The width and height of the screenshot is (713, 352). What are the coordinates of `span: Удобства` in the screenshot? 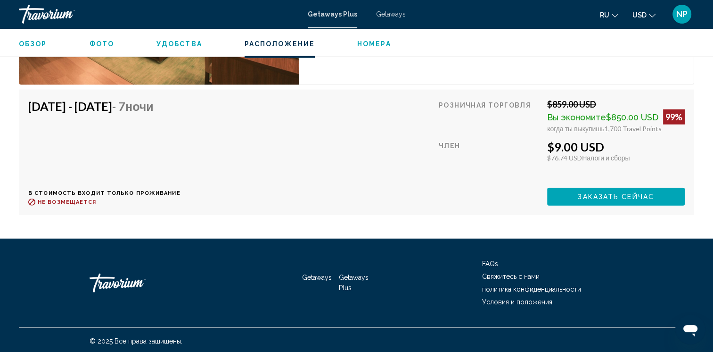 It's located at (179, 44).